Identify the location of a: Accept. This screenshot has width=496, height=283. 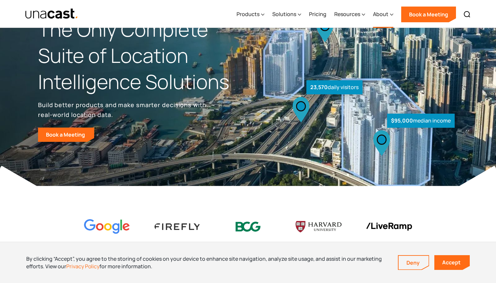
(452, 263).